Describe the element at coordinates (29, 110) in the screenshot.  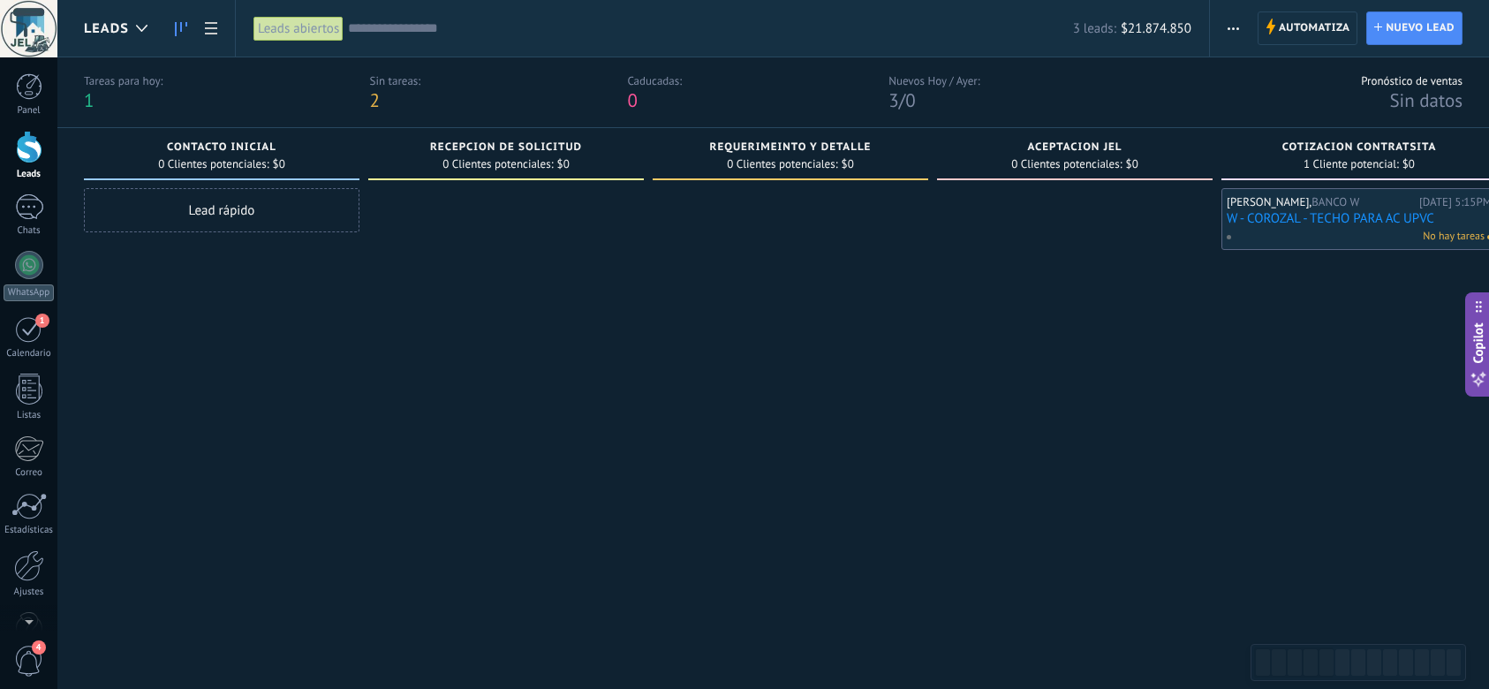
I see `div: Panel` at that location.